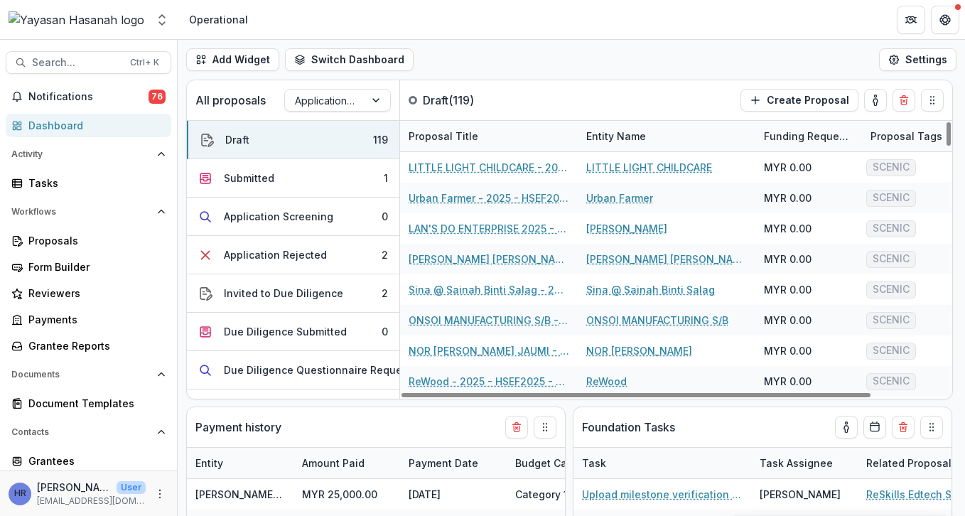 Image resolution: width=965 pixels, height=516 pixels. What do you see at coordinates (88, 375) in the screenshot?
I see `button: Open Documents` at bounding box center [88, 375].